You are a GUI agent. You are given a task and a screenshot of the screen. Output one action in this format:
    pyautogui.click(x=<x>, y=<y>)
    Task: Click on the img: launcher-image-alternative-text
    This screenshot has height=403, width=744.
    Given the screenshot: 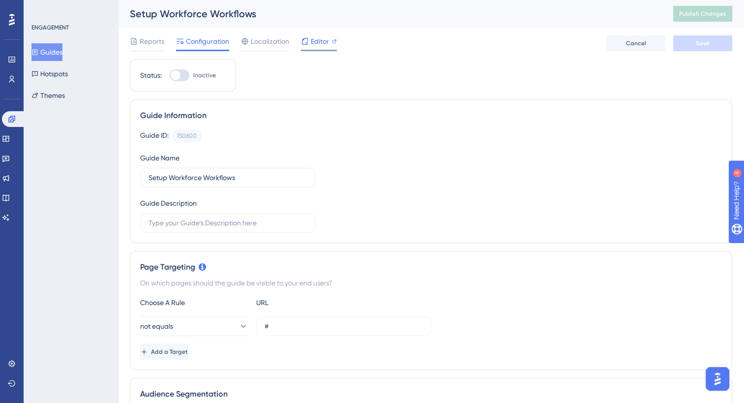 What is the action you would take?
    pyautogui.click(x=15, y=15)
    